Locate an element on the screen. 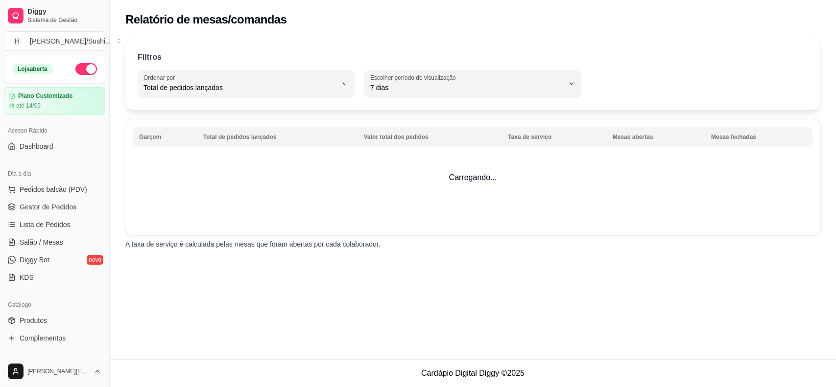  span: Diggy is located at coordinates (64, 12).